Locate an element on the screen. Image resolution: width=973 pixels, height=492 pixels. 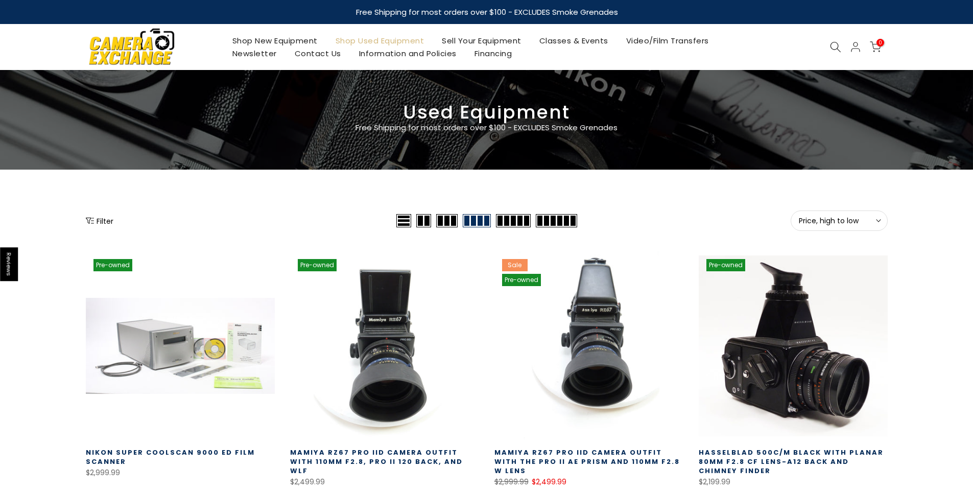
p: Free Shipping for most orders over $100 - EXCLUDES Smoke Grenades is located at coordinates (487, 128).